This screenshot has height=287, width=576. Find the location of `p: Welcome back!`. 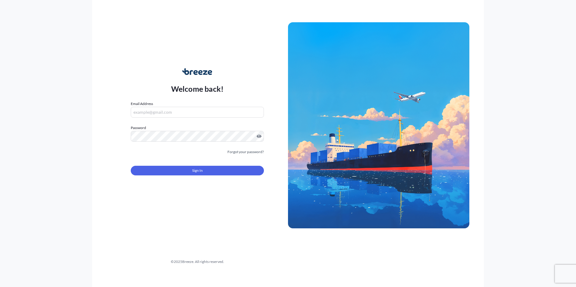

p: Welcome back! is located at coordinates (197, 89).